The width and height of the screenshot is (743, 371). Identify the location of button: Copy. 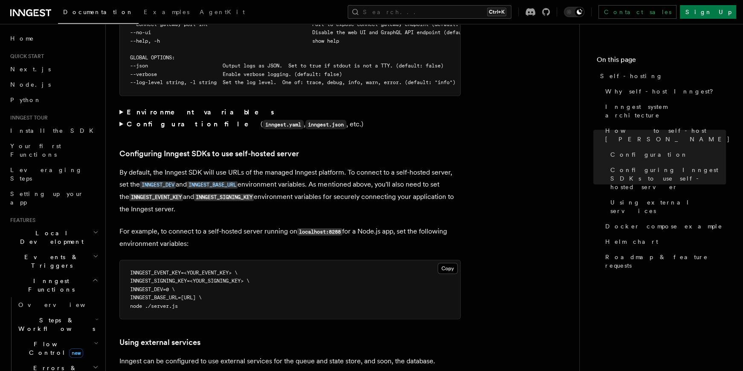
(448, 268).